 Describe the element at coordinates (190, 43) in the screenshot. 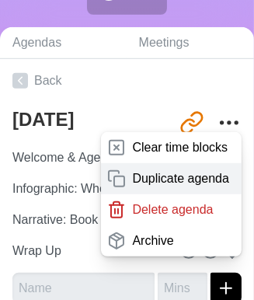

I see `a: Meetings` at that location.